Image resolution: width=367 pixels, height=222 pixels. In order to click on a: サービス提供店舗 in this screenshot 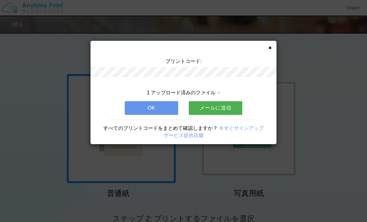, I will do `click(184, 135)`.